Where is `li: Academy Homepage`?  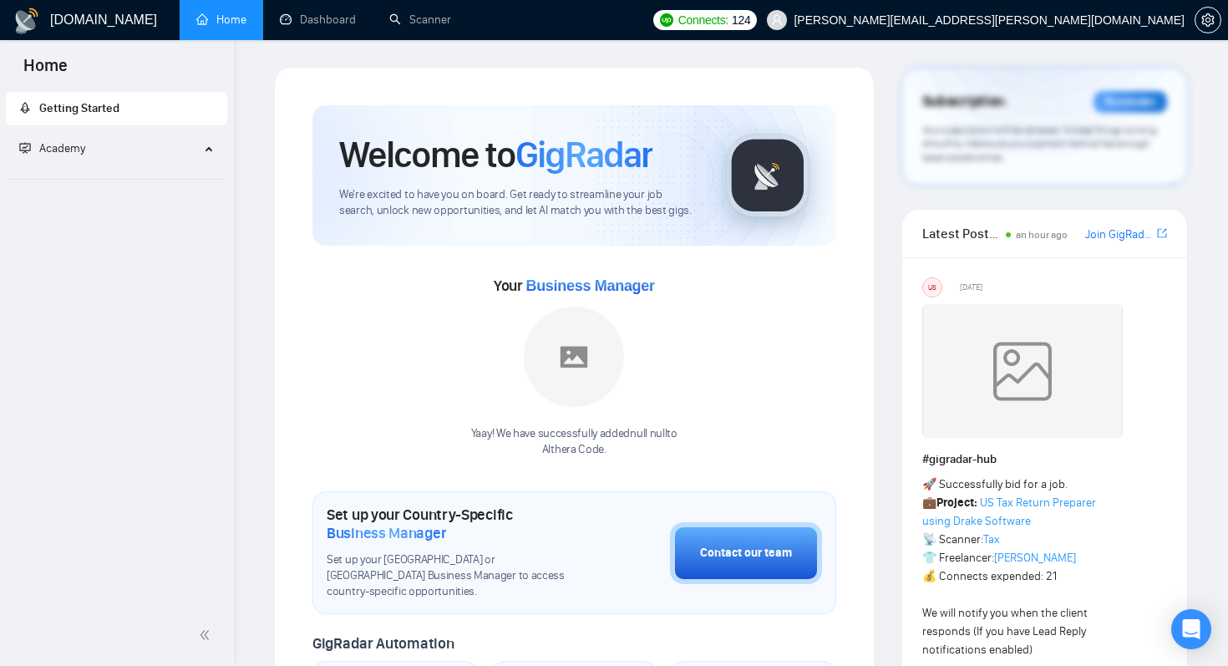
li: Academy Homepage is located at coordinates (116, 177).